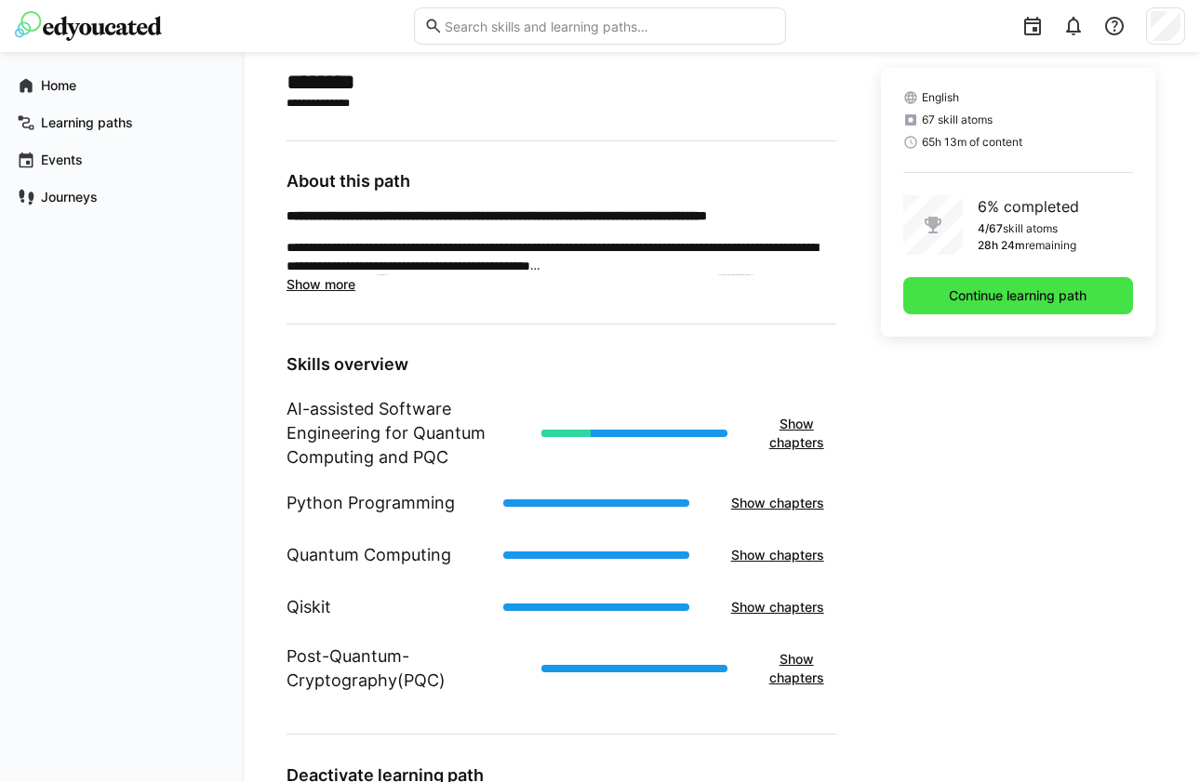  What do you see at coordinates (1017, 296) in the screenshot?
I see `button: Continue learning path` at bounding box center [1017, 296].